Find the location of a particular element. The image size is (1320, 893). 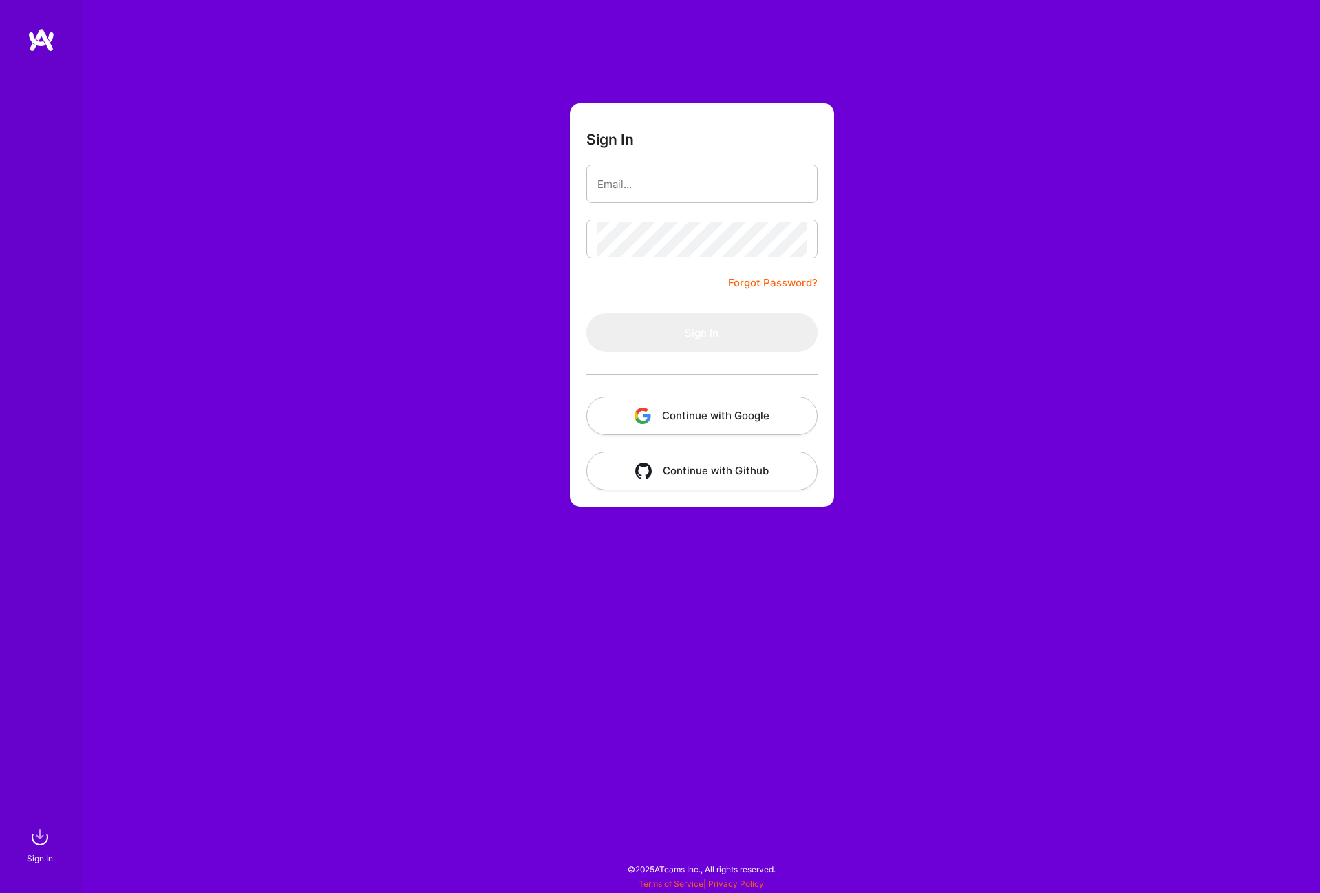

div: Sign In is located at coordinates (40, 857).